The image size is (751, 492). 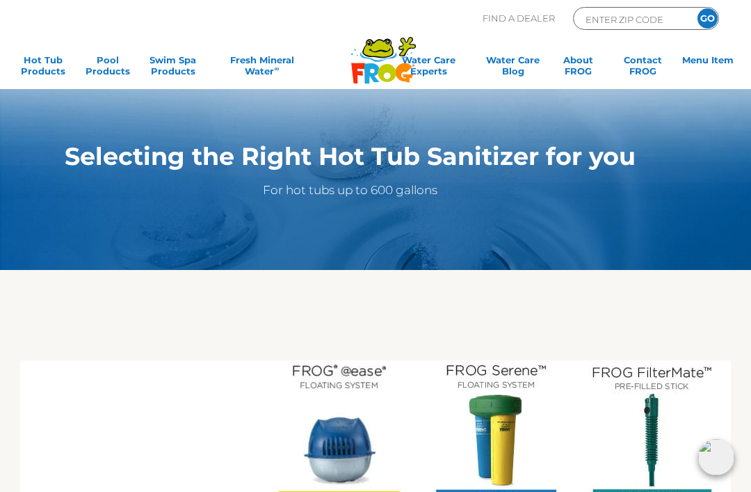 I want to click on a: Swim SpaProducts, so click(x=173, y=68).